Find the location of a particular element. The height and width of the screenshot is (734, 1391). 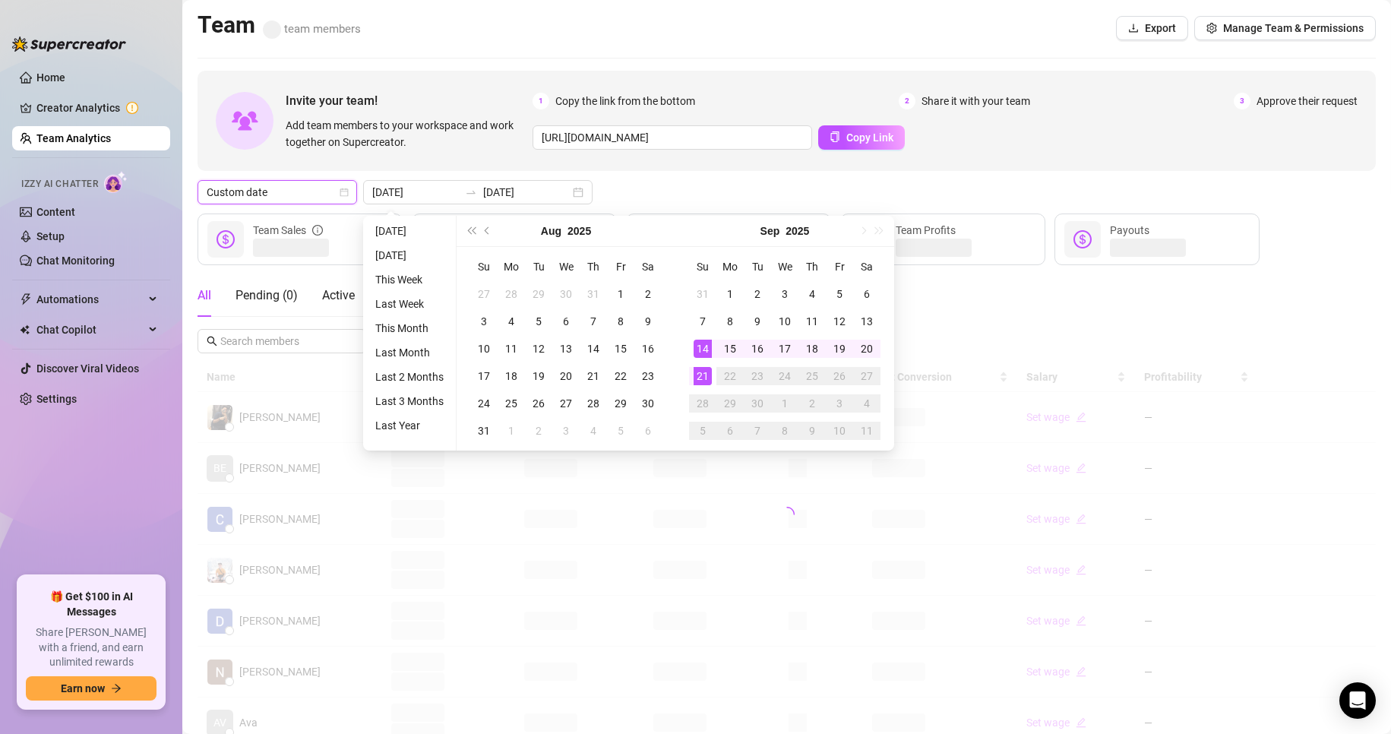

div: 19 is located at coordinates (839, 349).